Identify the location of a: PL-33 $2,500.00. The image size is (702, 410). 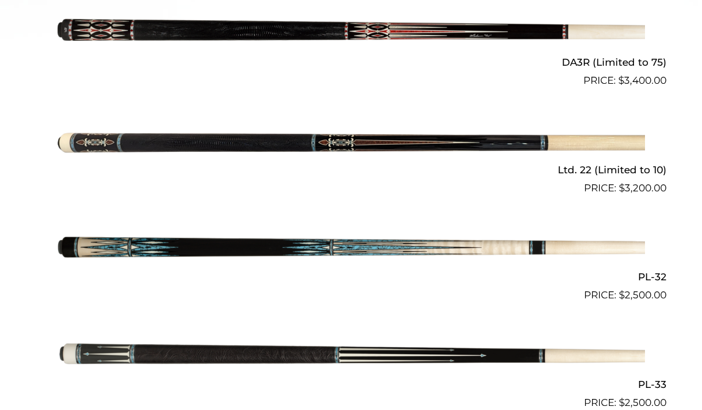
(352, 359).